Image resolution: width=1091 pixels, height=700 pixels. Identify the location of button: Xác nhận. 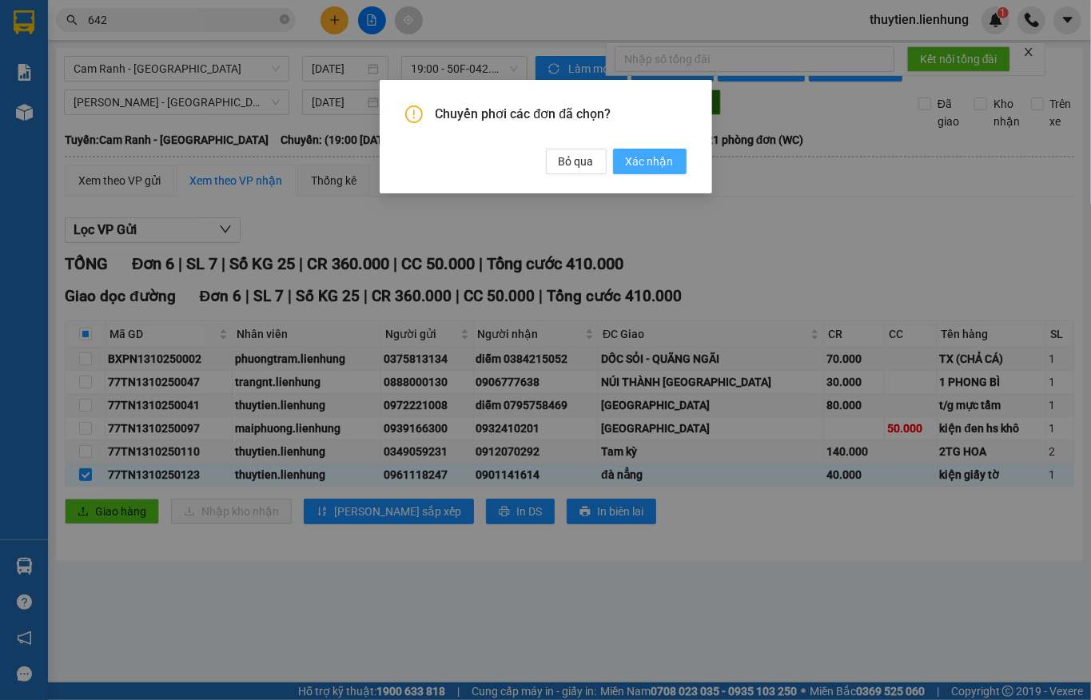
(650, 162).